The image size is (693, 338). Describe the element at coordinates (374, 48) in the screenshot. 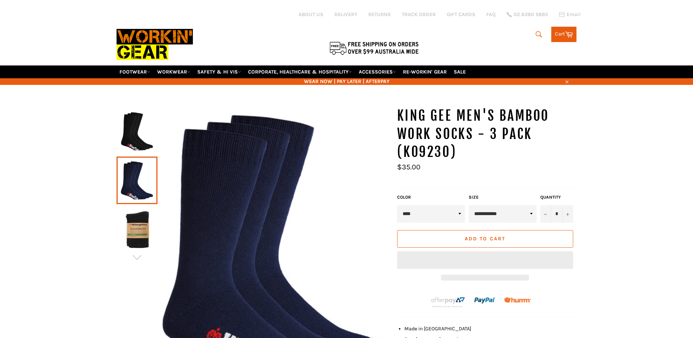

I see `img: Flat $9.95 shipping Australia wide` at that location.